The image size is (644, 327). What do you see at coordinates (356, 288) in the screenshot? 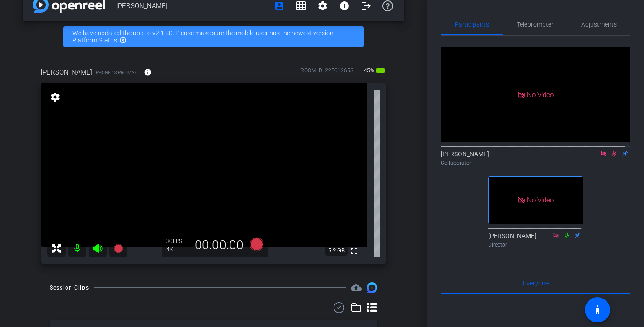
I see `span: Destinations for your clips` at bounding box center [356, 288].